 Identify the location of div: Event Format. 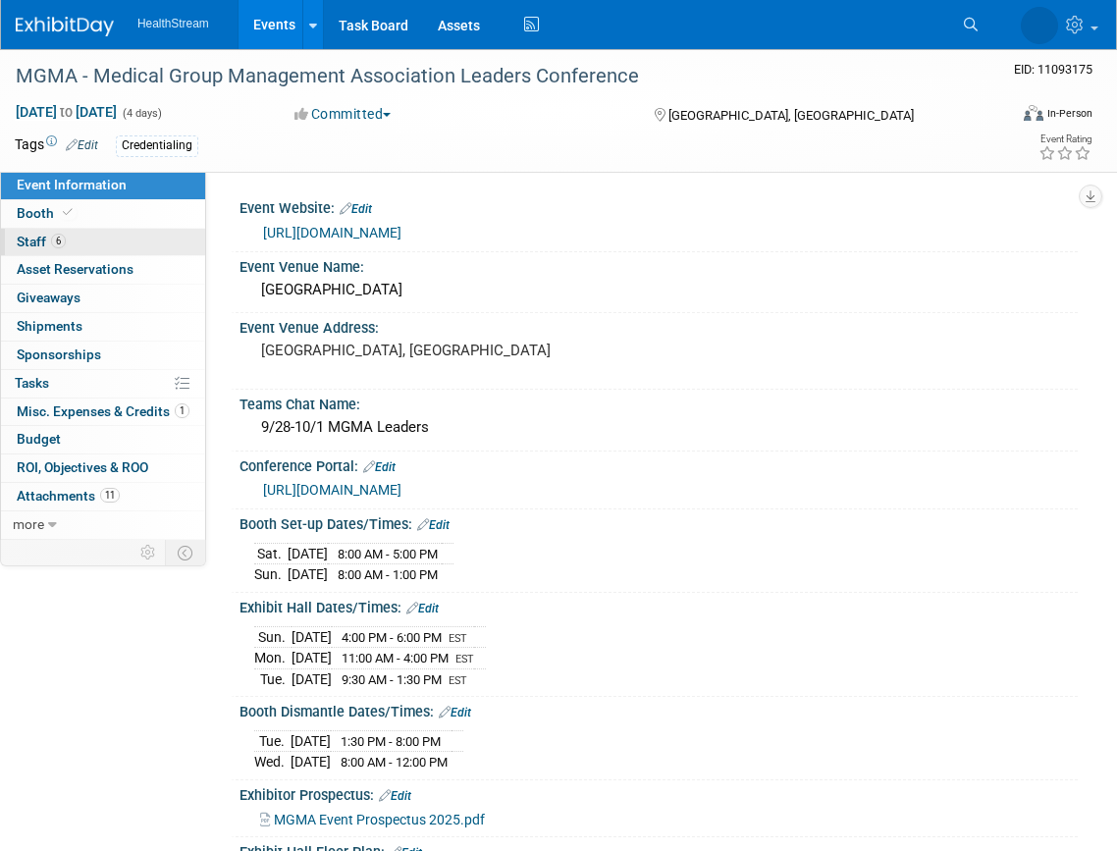
(1009, 117).